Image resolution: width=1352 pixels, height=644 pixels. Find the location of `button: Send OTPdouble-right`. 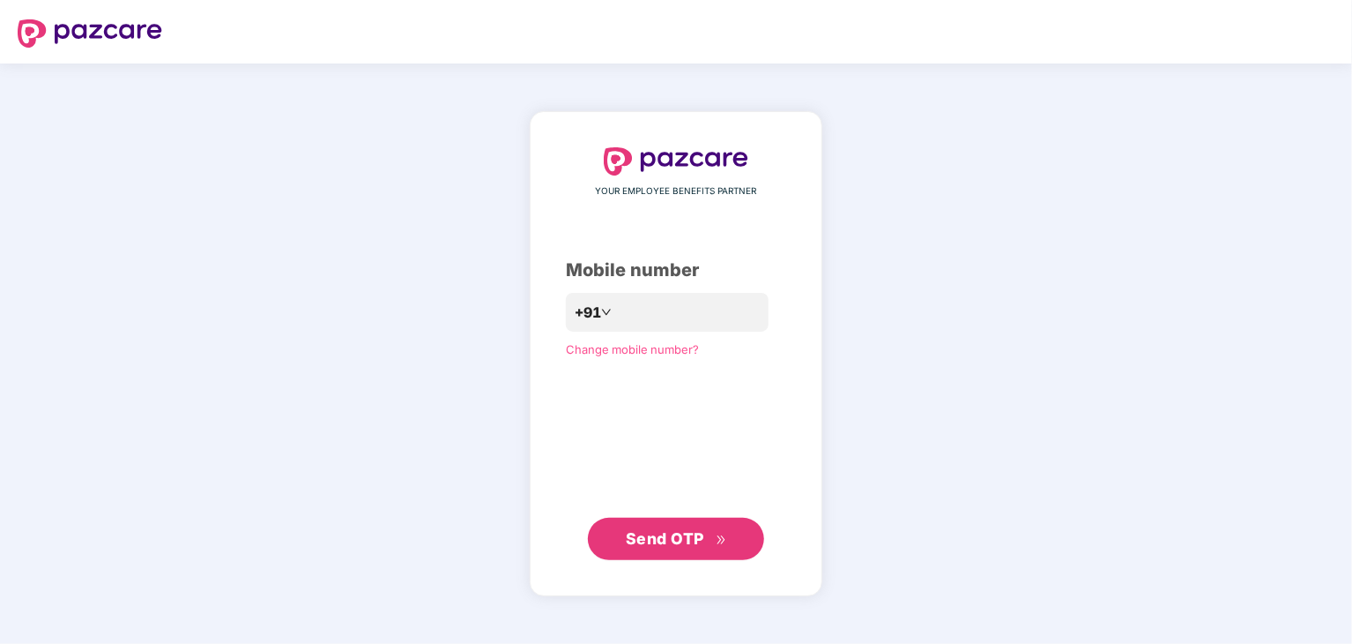

button: Send OTPdouble-right is located at coordinates (676, 539).